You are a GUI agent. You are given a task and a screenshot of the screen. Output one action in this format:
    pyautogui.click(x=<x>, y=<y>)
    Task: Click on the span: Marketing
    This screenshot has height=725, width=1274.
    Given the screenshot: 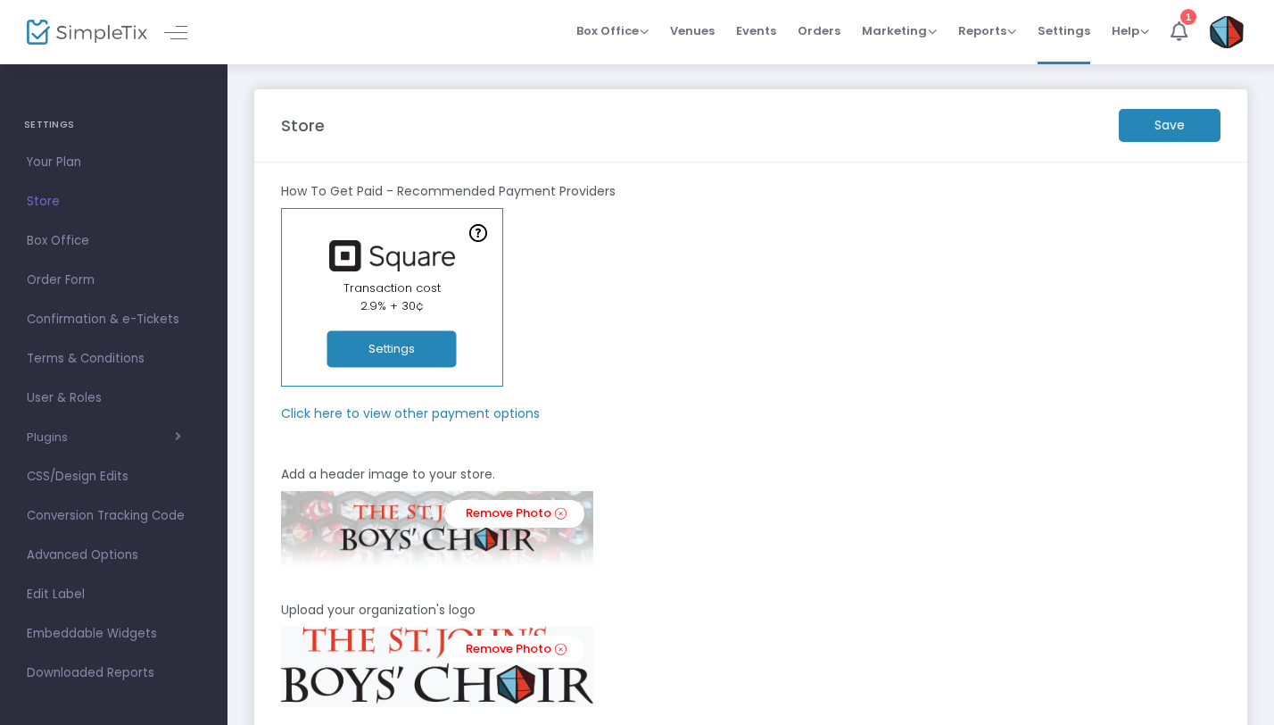 What is the action you would take?
    pyautogui.click(x=899, y=30)
    